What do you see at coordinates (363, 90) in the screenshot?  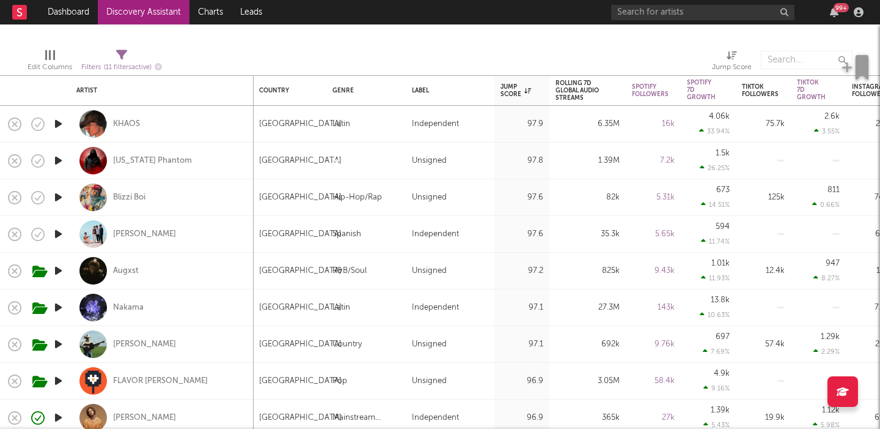 I see `div: Genre` at bounding box center [363, 90].